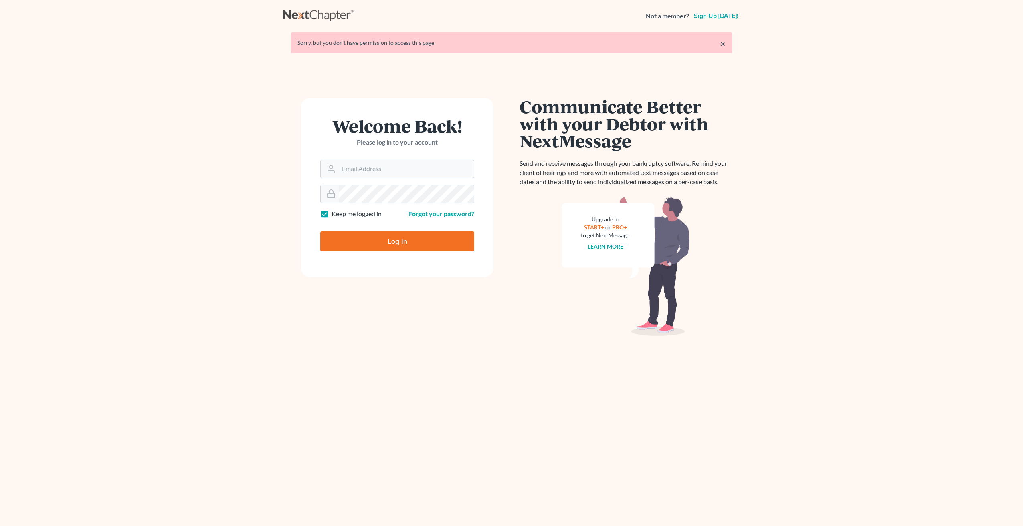 The height and width of the screenshot is (526, 1023). What do you see at coordinates (397, 242) in the screenshot?
I see `input: Log In` at bounding box center [397, 242].